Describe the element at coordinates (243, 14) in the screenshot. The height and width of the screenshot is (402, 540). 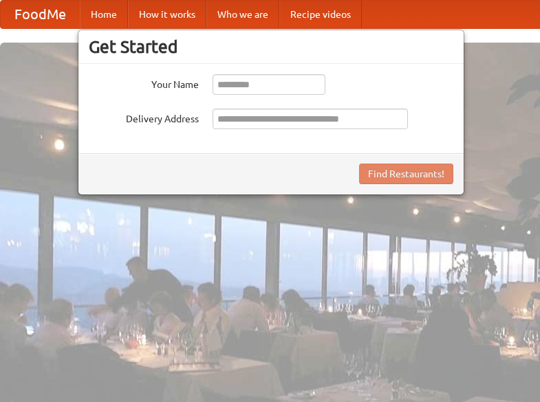
I see `a: Who we are` at that location.